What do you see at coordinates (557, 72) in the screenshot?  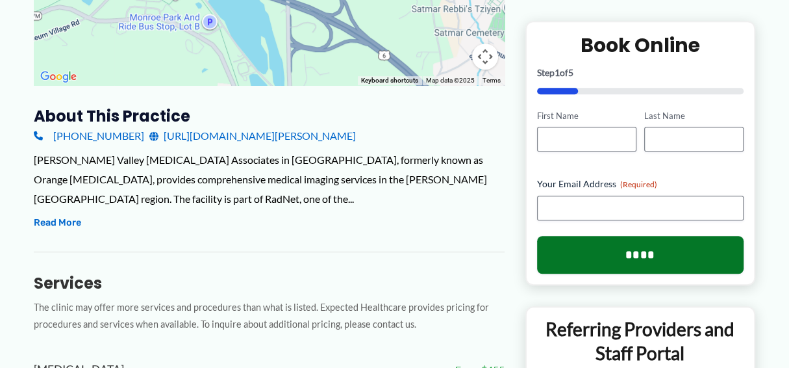 I see `span: 1` at bounding box center [557, 72].